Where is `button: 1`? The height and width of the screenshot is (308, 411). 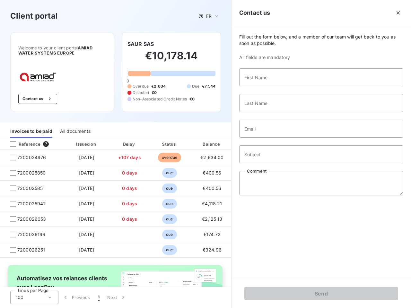 button: 1 is located at coordinates (98, 297).